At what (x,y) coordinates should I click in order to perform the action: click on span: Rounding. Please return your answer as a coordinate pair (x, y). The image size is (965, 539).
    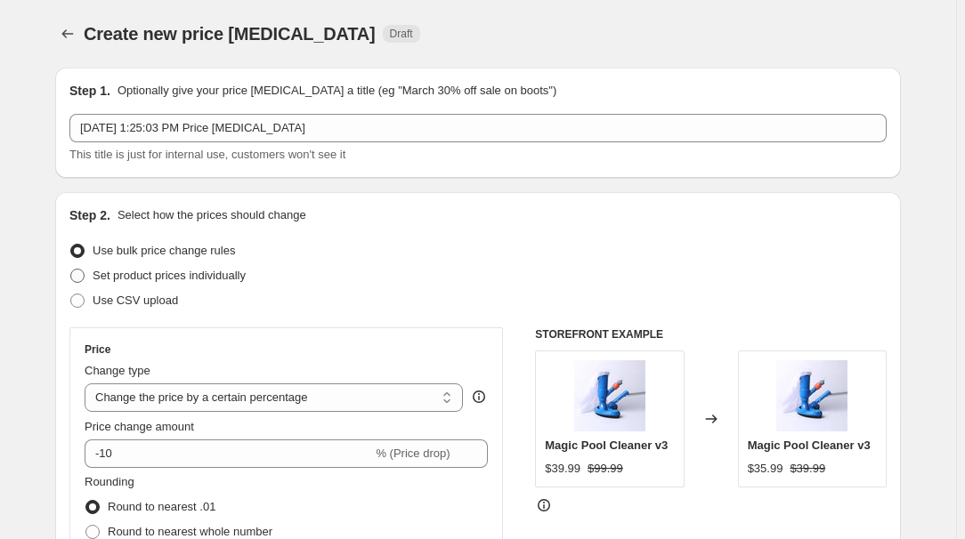
    Looking at the image, I should click on (109, 481).